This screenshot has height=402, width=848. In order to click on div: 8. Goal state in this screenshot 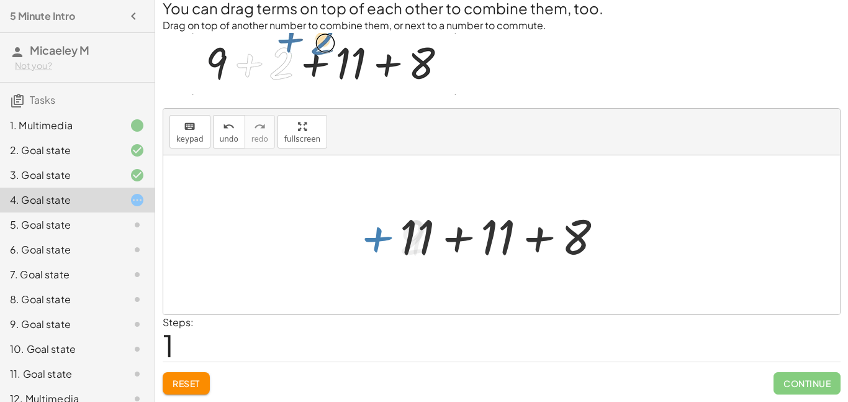, I will do `click(60, 299)`.